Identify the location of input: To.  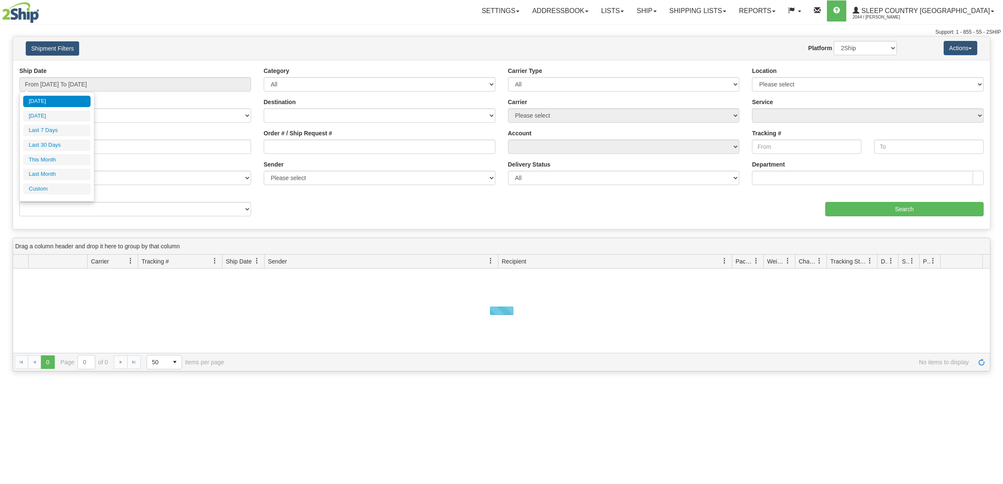
(929, 147).